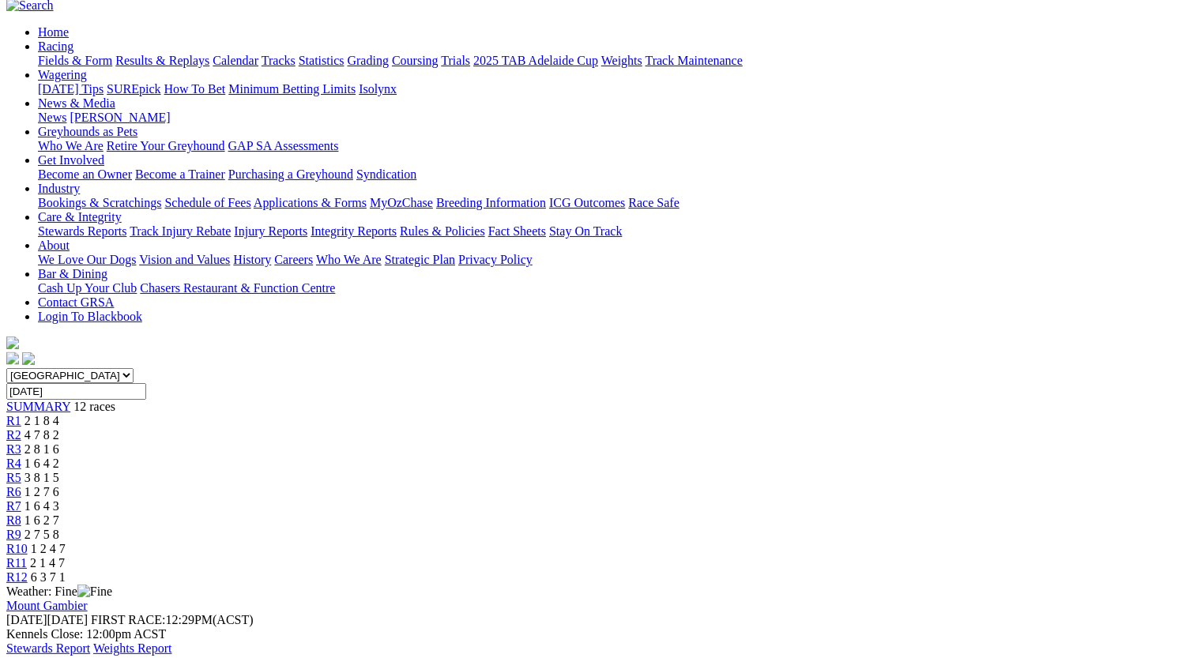 This screenshot has width=1201, height=658. Describe the element at coordinates (536, 60) in the screenshot. I see `a: 2025 TAB Adelaide Cup` at that location.